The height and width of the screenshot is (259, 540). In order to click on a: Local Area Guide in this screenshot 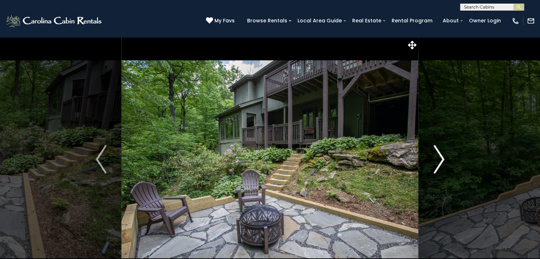, I will do `click(320, 21)`.